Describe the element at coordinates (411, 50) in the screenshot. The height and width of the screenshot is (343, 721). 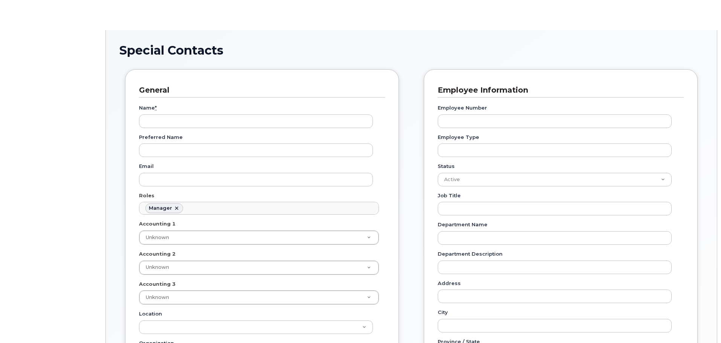
I see `h1: Special Contacts` at that location.